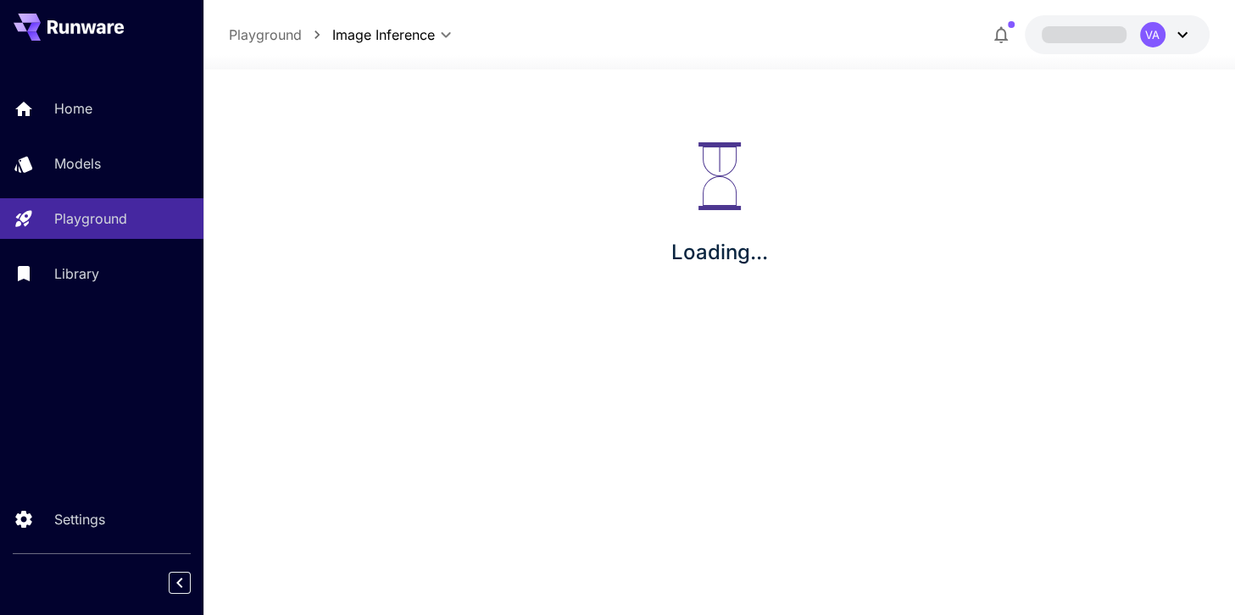  I want to click on p: Loading..., so click(719, 253).